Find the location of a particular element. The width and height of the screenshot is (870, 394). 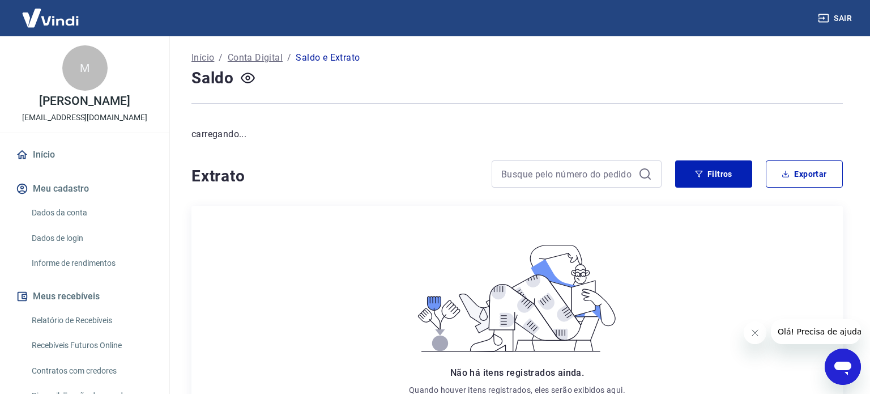

img: Vindi is located at coordinates (50, 18).